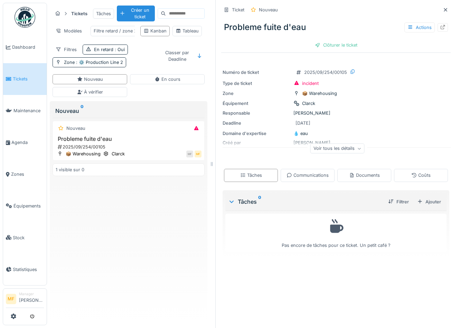 This screenshot has width=459, height=328. I want to click on div: Clôturer le ticket, so click(336, 45).